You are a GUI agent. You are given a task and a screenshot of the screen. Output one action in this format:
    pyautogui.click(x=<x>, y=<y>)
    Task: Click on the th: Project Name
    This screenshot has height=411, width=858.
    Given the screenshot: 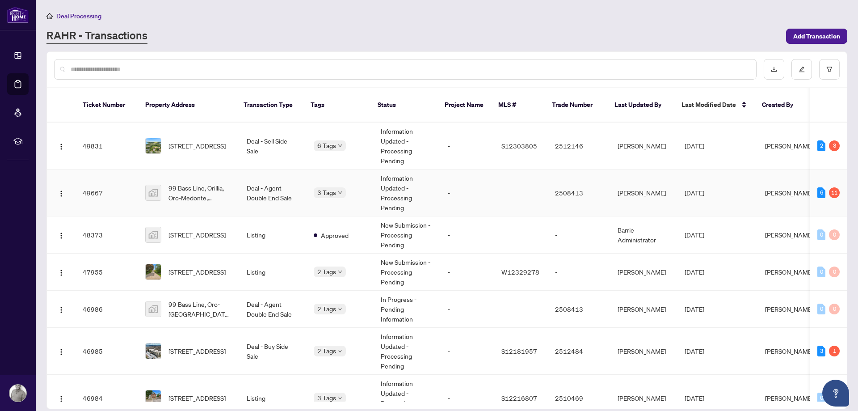 What is the action you would take?
    pyautogui.click(x=464, y=105)
    